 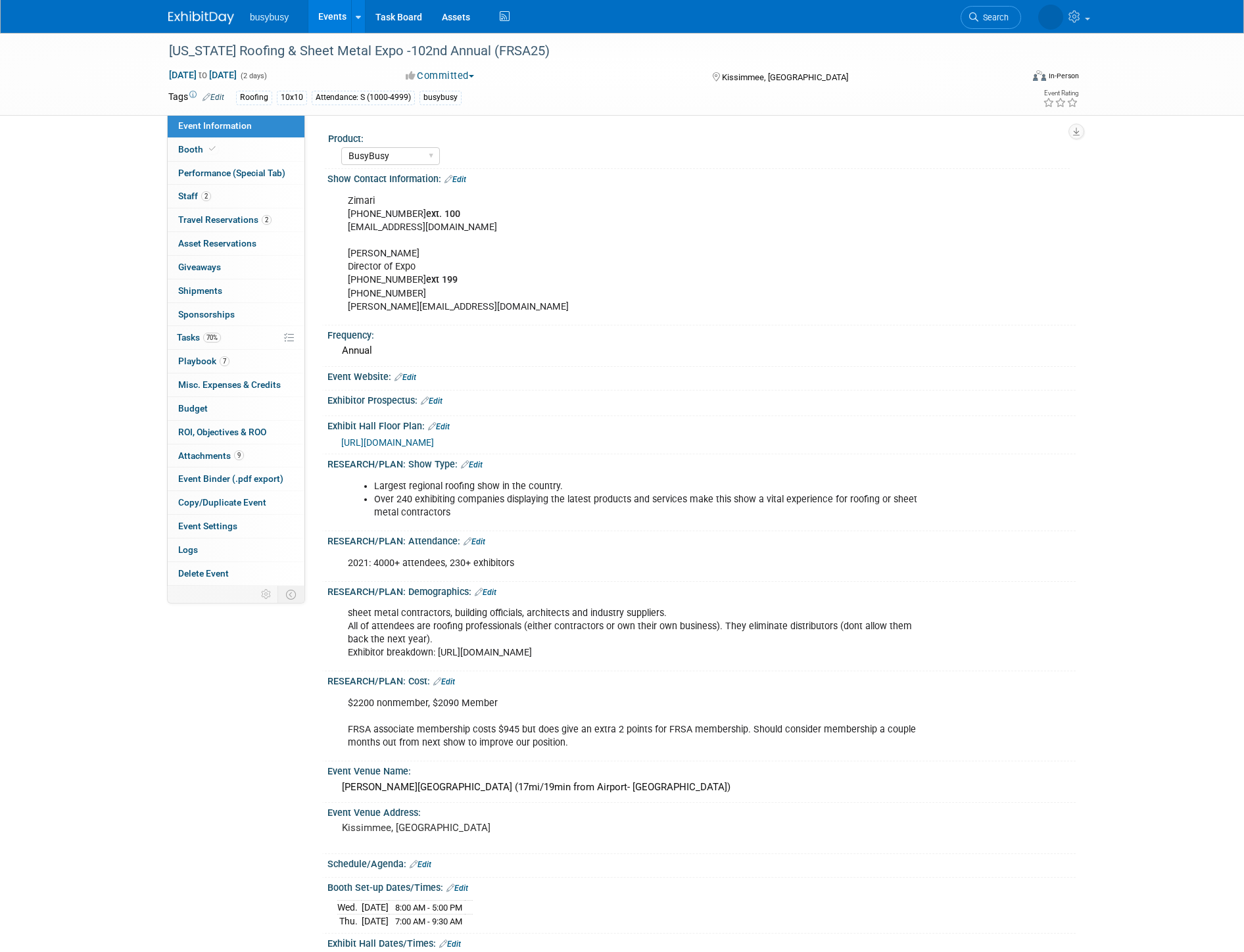 What do you see at coordinates (207, 526) in the screenshot?
I see `span: Event Settings` at bounding box center [207, 526].